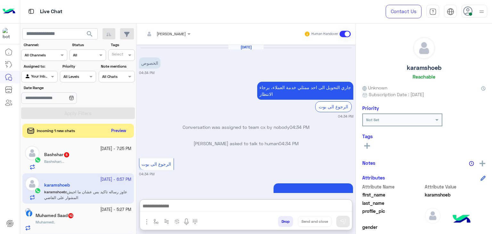 This screenshot has height=234, width=492. What do you see at coordinates (393, 186) in the screenshot?
I see `span: Attribute Name` at bounding box center [393, 186].